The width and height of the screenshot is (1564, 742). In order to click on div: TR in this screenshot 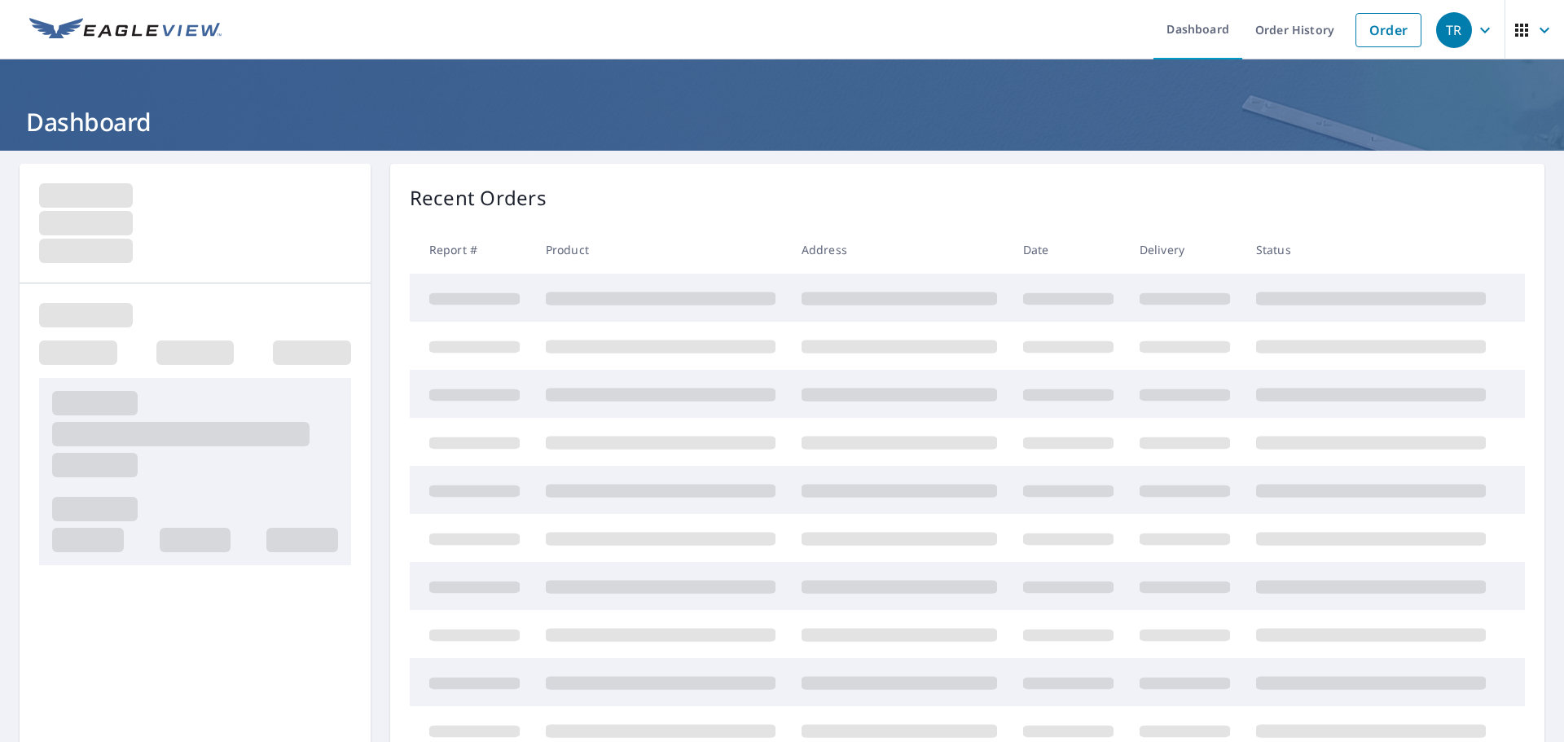, I will do `click(1454, 30)`.